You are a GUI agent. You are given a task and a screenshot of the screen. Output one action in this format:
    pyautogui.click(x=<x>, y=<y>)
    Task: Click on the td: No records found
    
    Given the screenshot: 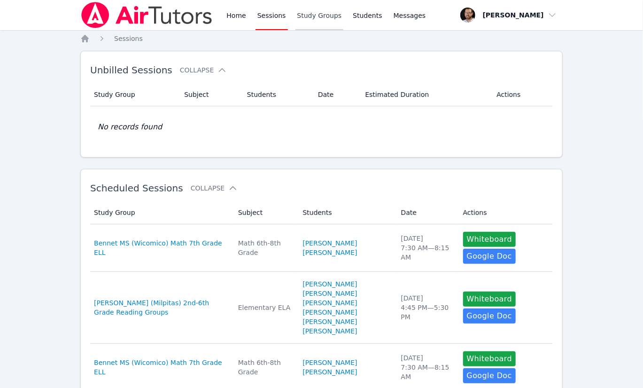 What is the action you would take?
    pyautogui.click(x=321, y=127)
    